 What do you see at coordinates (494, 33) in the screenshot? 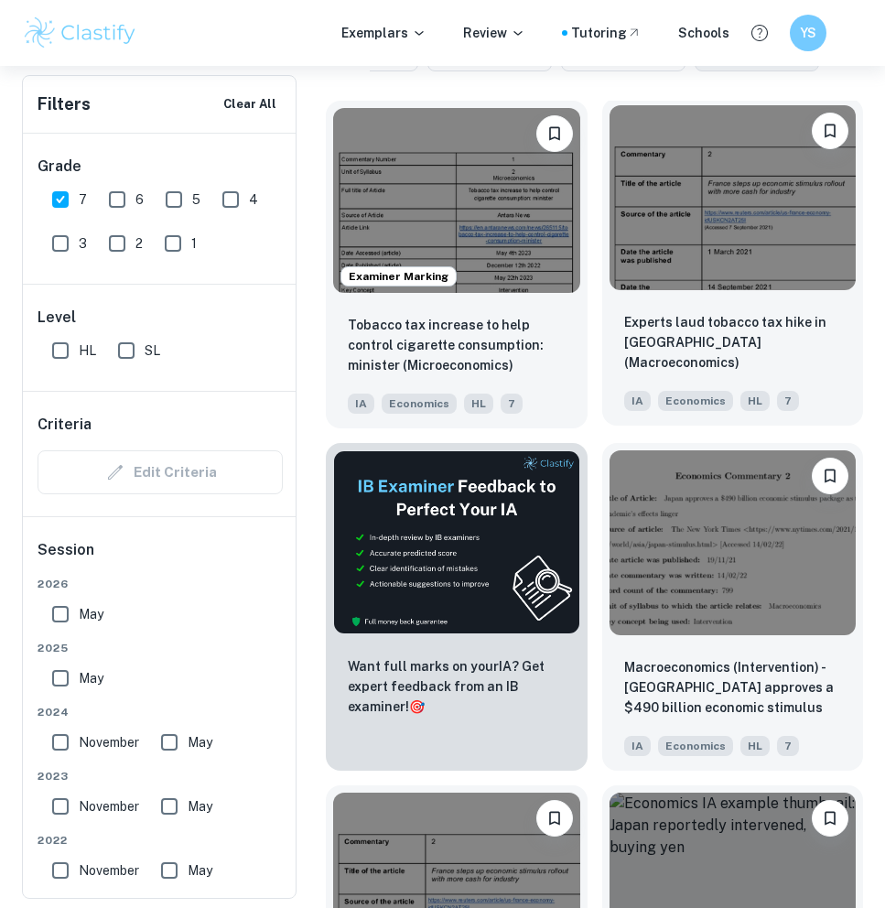
I see `p: Review` at bounding box center [494, 33].